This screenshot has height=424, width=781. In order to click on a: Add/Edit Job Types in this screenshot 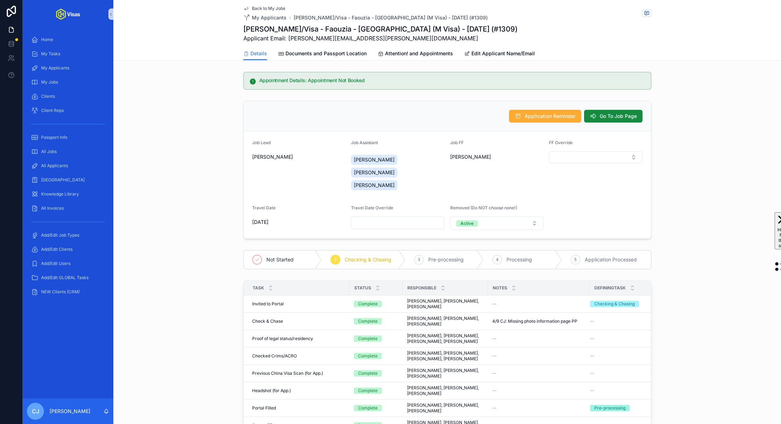, I will do `click(68, 235)`.